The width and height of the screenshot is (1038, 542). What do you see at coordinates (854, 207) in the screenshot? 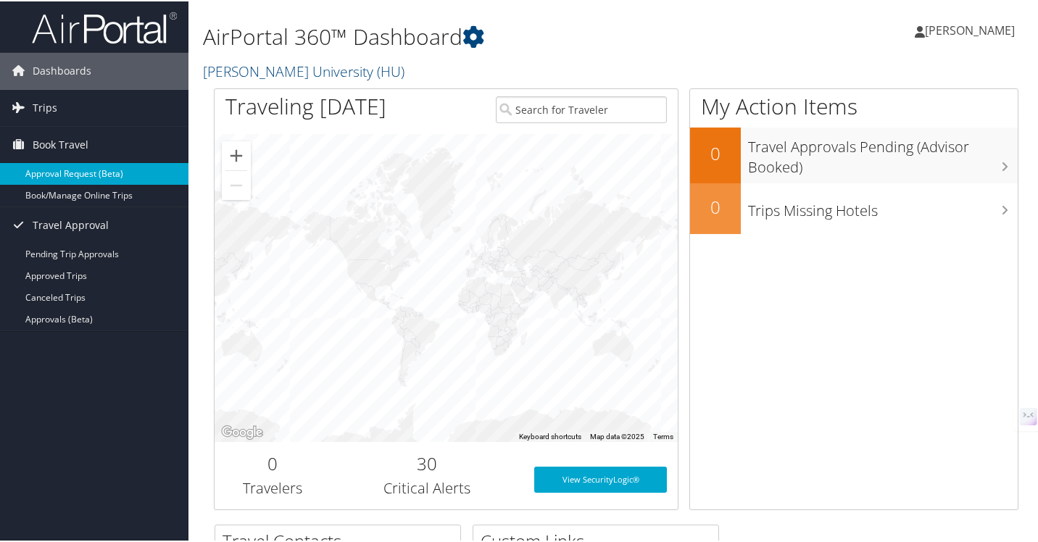
I see `a: 0Trips Missing Hotels` at bounding box center [854, 207].